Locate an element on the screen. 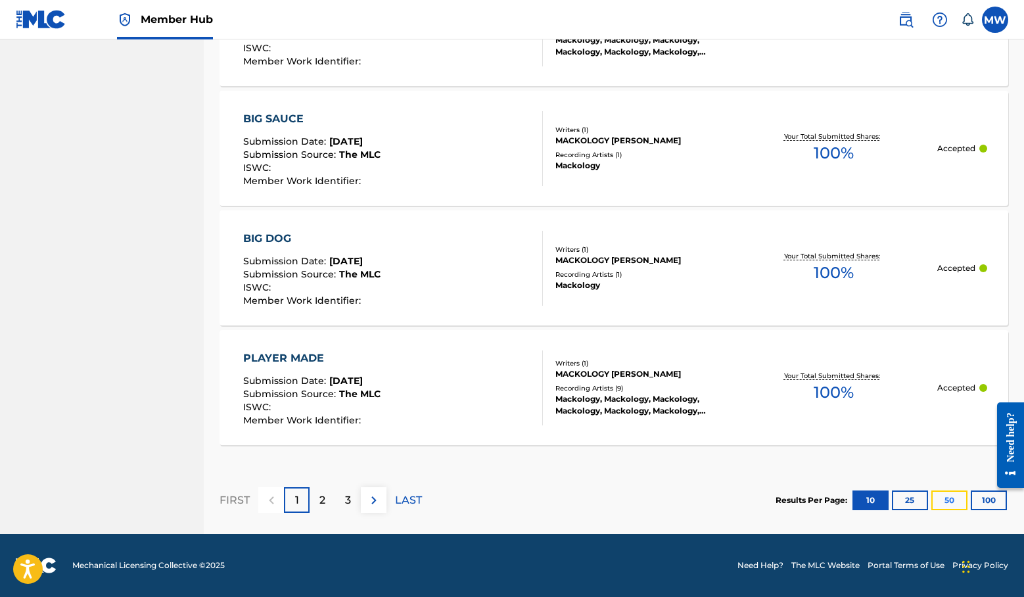  p: Results Per Page: is located at coordinates (813, 500).